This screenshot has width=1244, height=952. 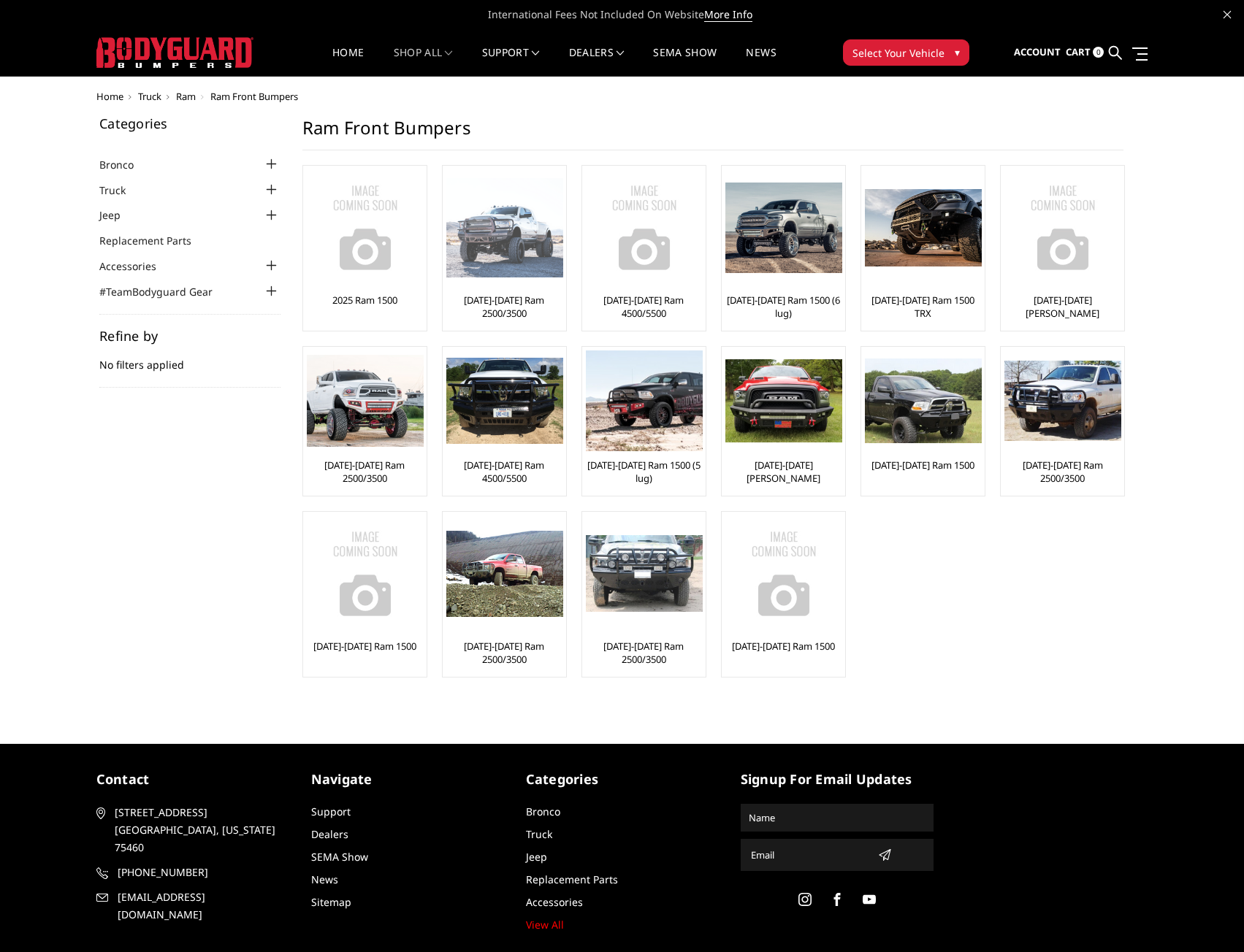 What do you see at coordinates (175, 52) in the screenshot?
I see `img: BODYGUARD BUMPERS` at bounding box center [175, 52].